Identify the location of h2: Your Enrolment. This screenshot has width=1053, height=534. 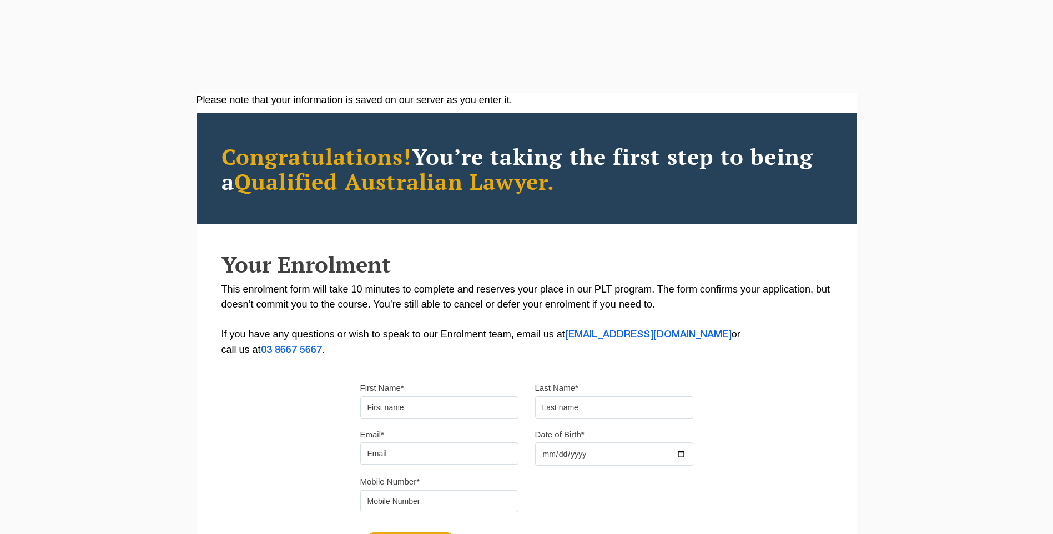
(527, 264).